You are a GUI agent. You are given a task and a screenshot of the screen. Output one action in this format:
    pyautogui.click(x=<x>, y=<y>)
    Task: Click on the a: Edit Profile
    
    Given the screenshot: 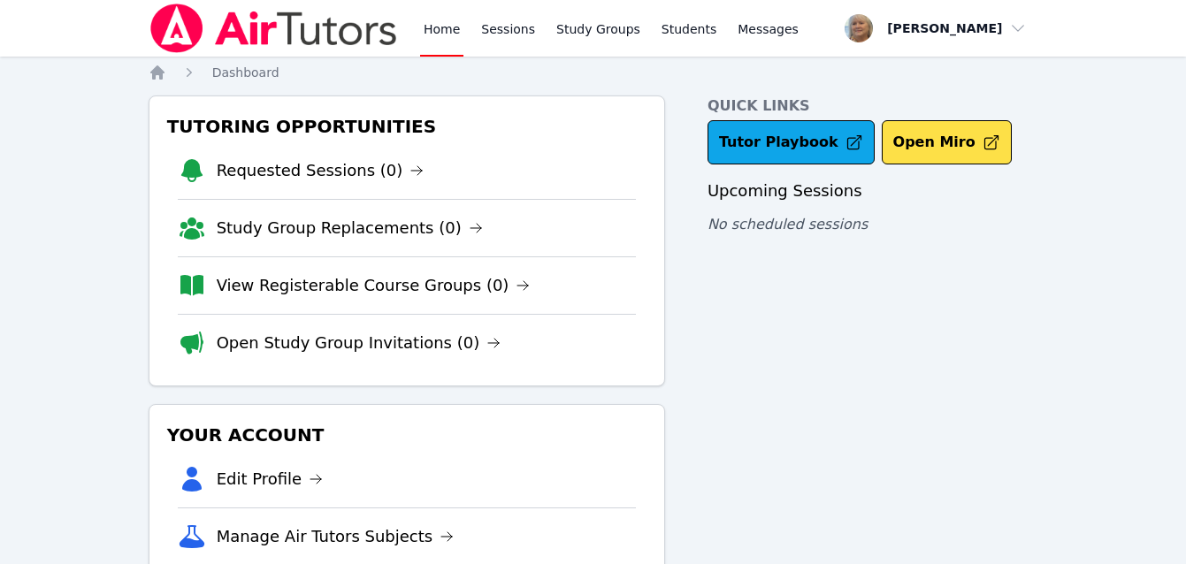 What is the action you would take?
    pyautogui.click(x=270, y=479)
    